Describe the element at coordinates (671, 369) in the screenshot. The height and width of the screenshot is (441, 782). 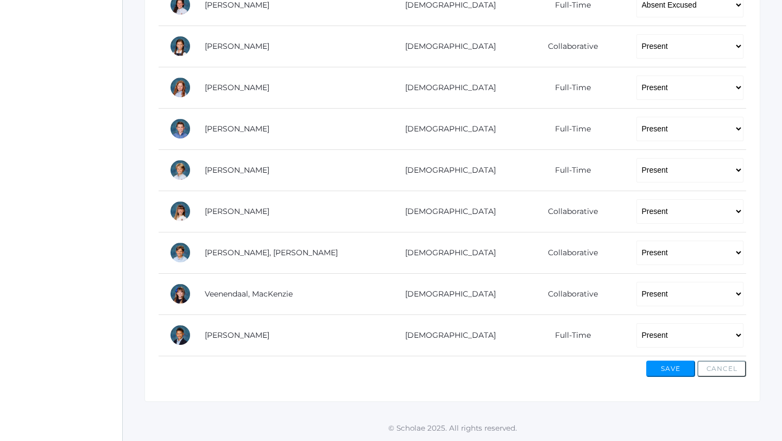
I see `button: Save` at that location.